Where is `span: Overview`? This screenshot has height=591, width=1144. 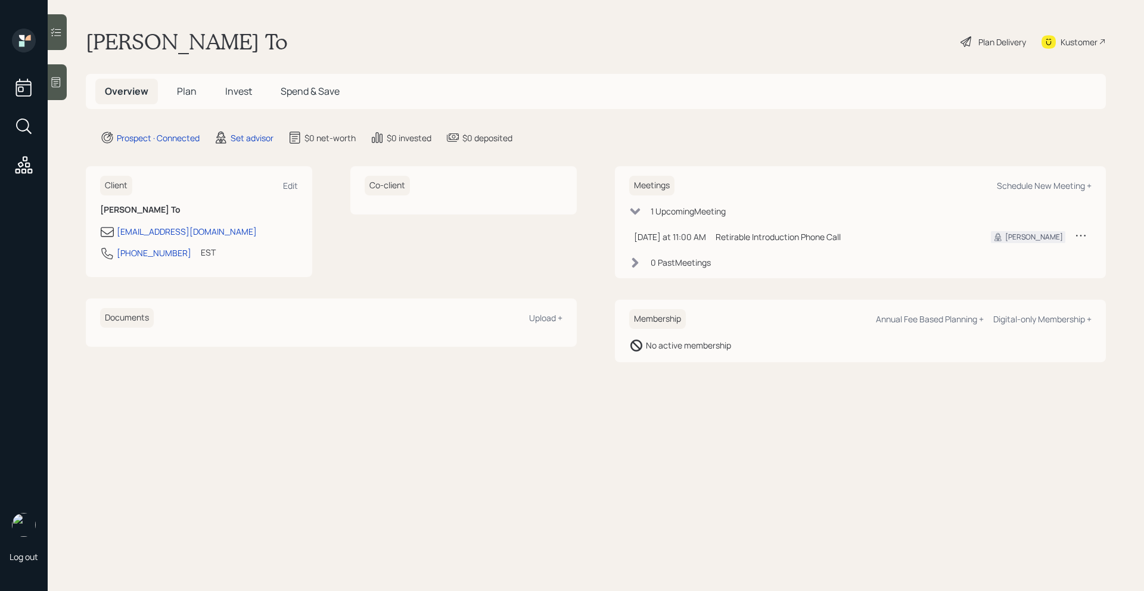 span: Overview is located at coordinates (126, 91).